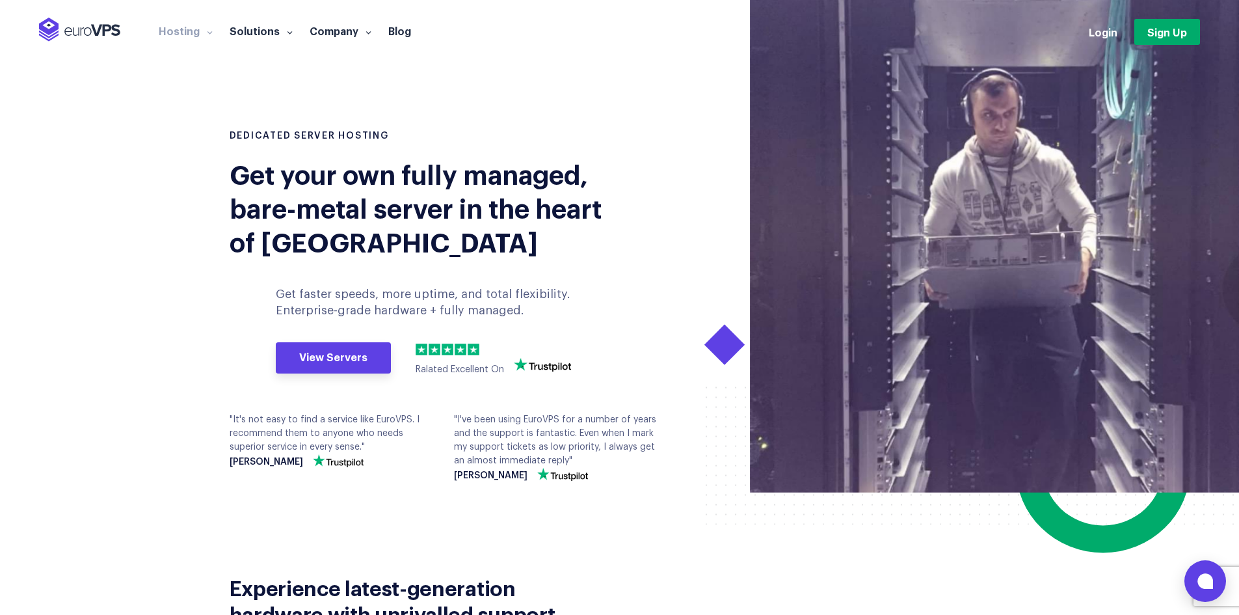 The image size is (1239, 615). Describe the element at coordinates (448, 349) in the screenshot. I see `img: 3` at that location.